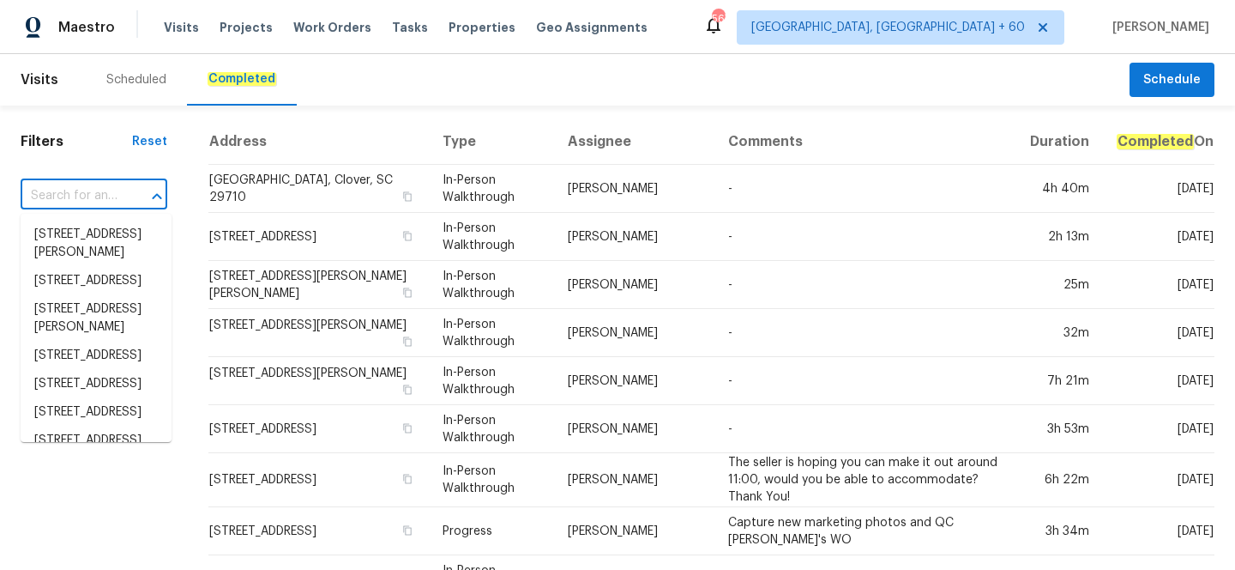 The width and height of the screenshot is (1235, 570). I want to click on h1: Filters, so click(76, 142).